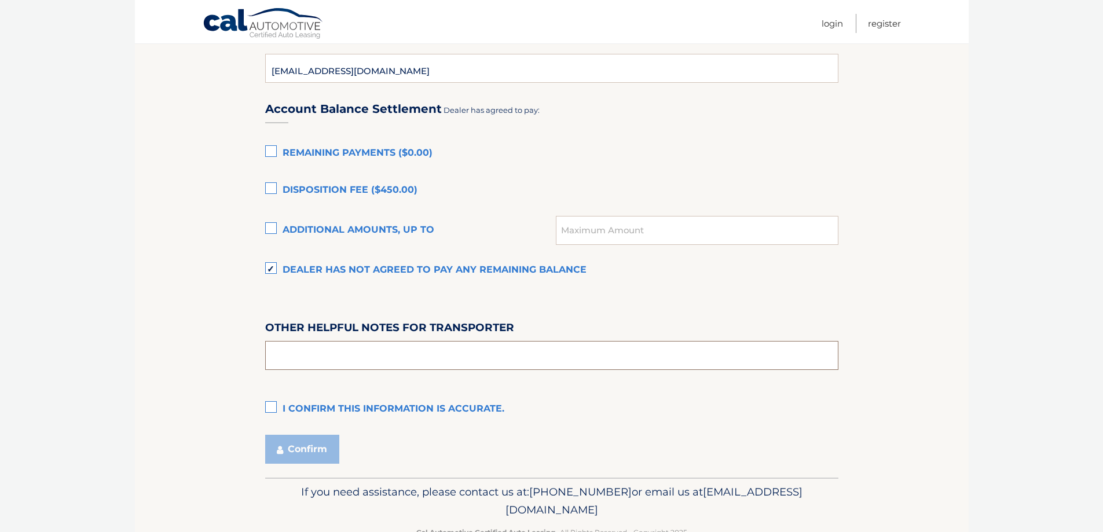 The height and width of the screenshot is (532, 1103). Describe the element at coordinates (552, 191) in the screenshot. I see `label: Disposition Fee ($450.00)` at that location.